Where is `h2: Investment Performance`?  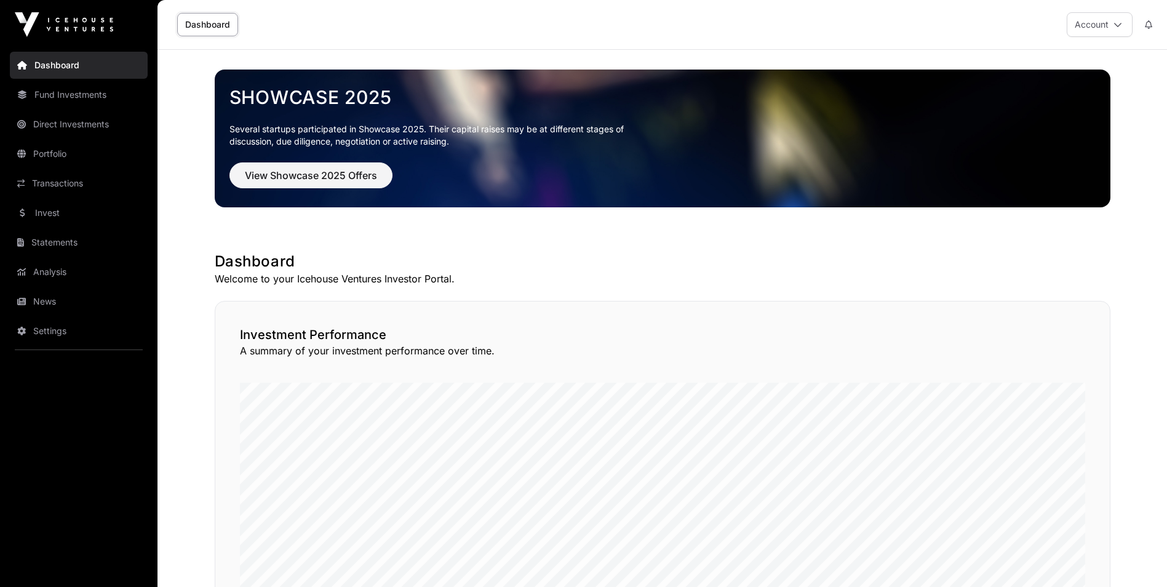 h2: Investment Performance is located at coordinates (663, 335).